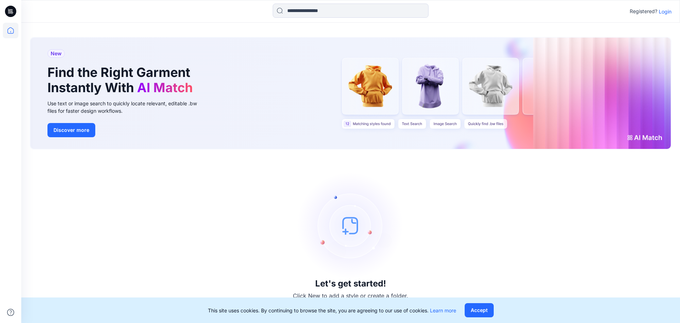 This screenshot has width=680, height=323. What do you see at coordinates (443, 310) in the screenshot?
I see `a: Learn more` at bounding box center [443, 310].